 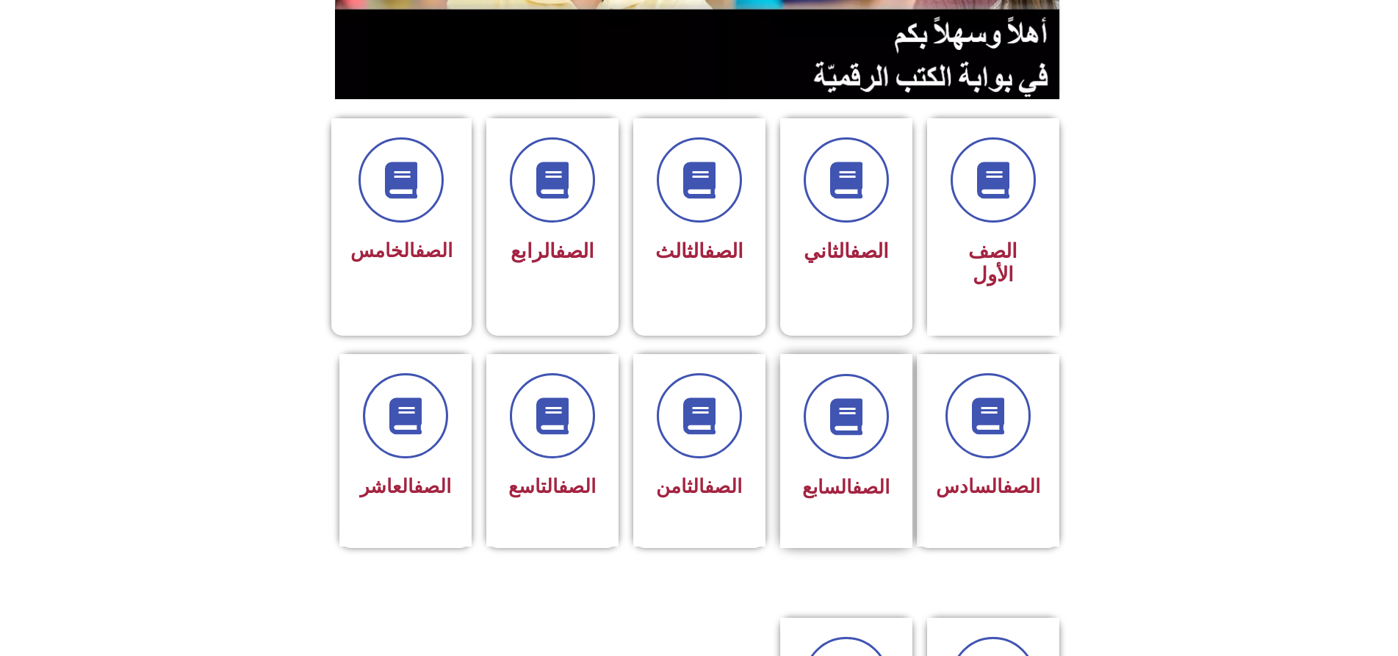 I want to click on span: الرابع, so click(x=552, y=251).